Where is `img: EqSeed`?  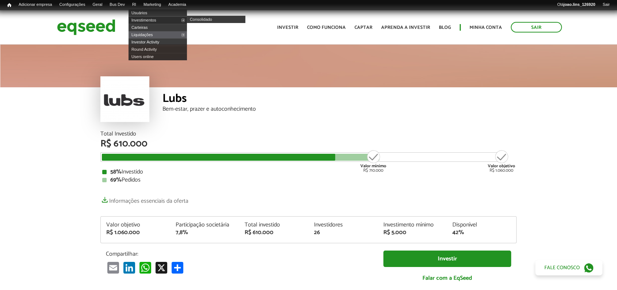 img: EqSeed is located at coordinates (86, 27).